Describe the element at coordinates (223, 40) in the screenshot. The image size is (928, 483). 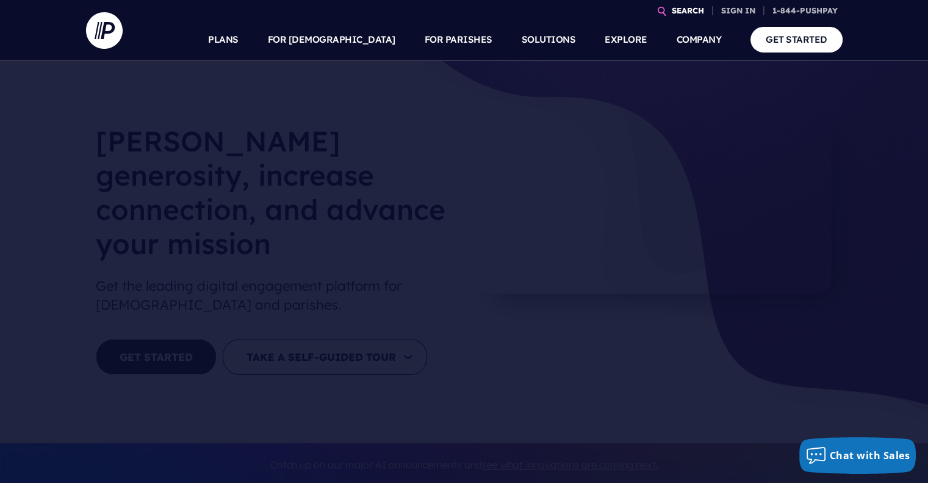
I see `a: PLANS` at that location.